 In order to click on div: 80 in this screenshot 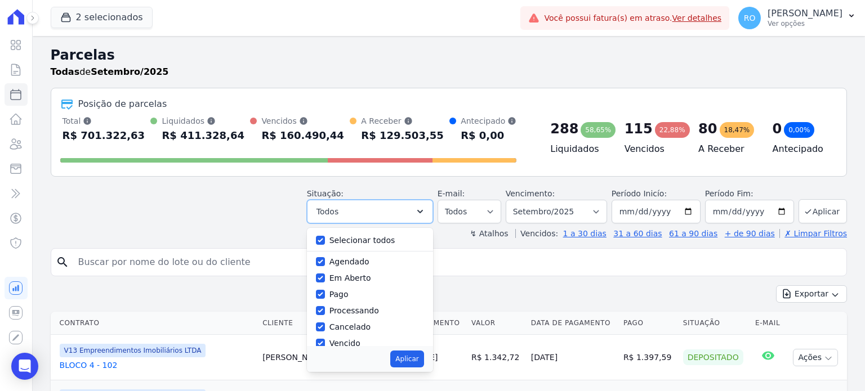, I will do `click(707, 129)`.